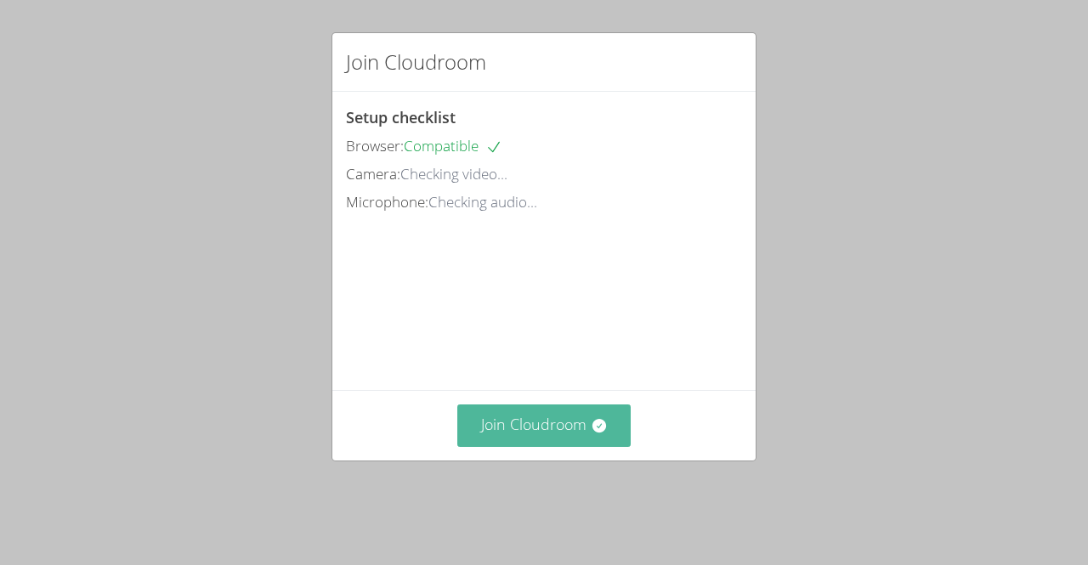 The width and height of the screenshot is (1088, 565). I want to click on span: Setup checklist, so click(401, 117).